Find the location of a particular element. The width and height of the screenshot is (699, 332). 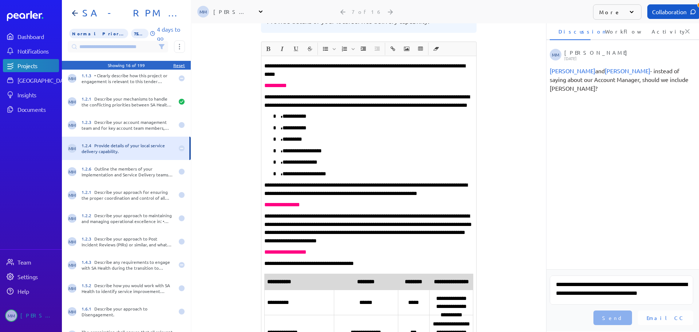

button: Bold is located at coordinates (268, 49).